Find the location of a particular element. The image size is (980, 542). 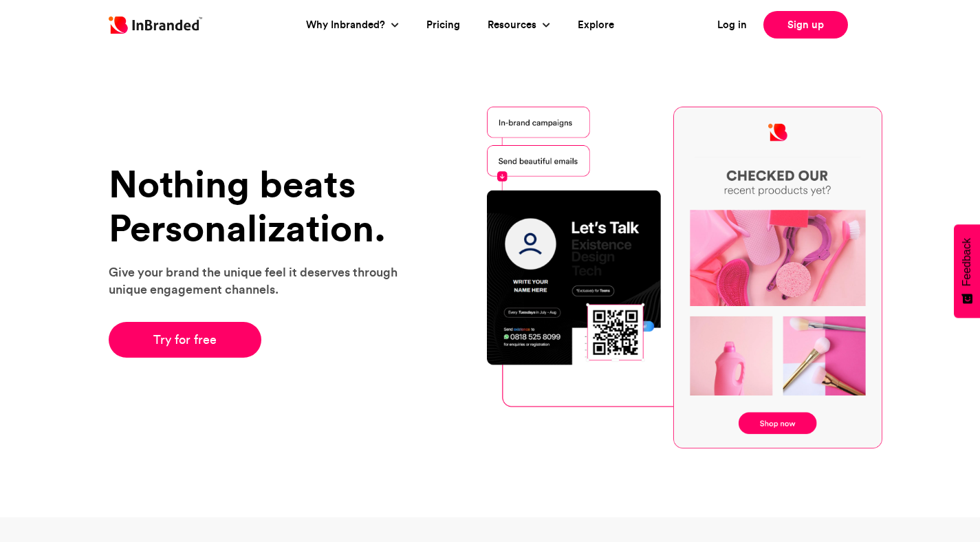

img: Inbranded is located at coordinates (155, 25).